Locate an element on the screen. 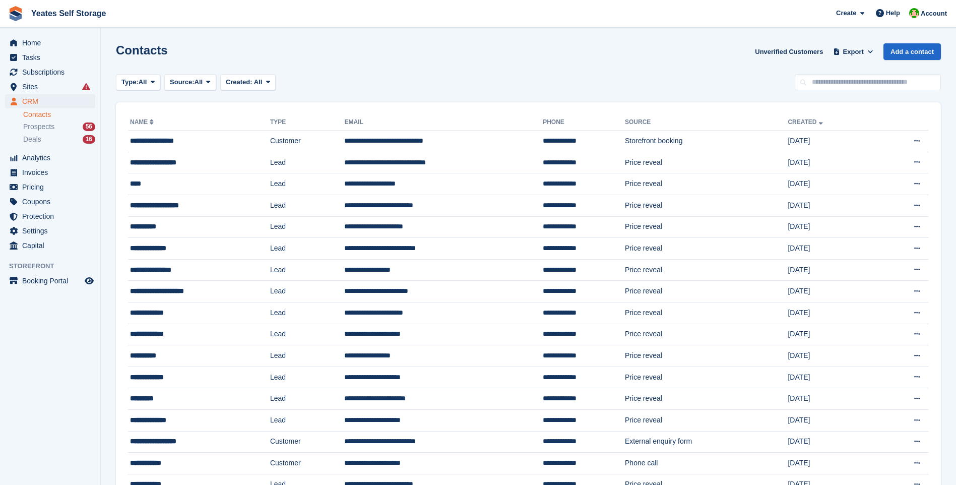  img: Angela Field is located at coordinates (914, 13).